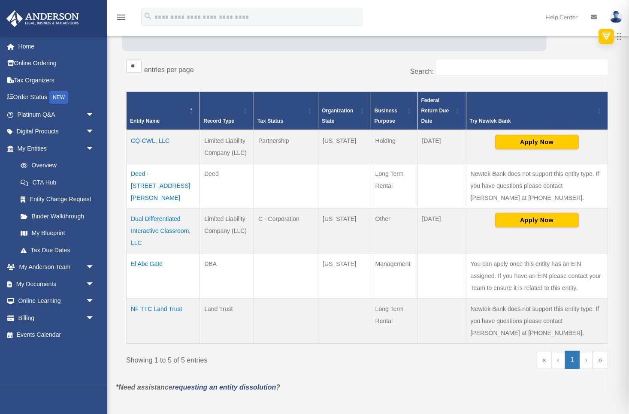 The image size is (629, 414). I want to click on td: Deed, so click(227, 185).